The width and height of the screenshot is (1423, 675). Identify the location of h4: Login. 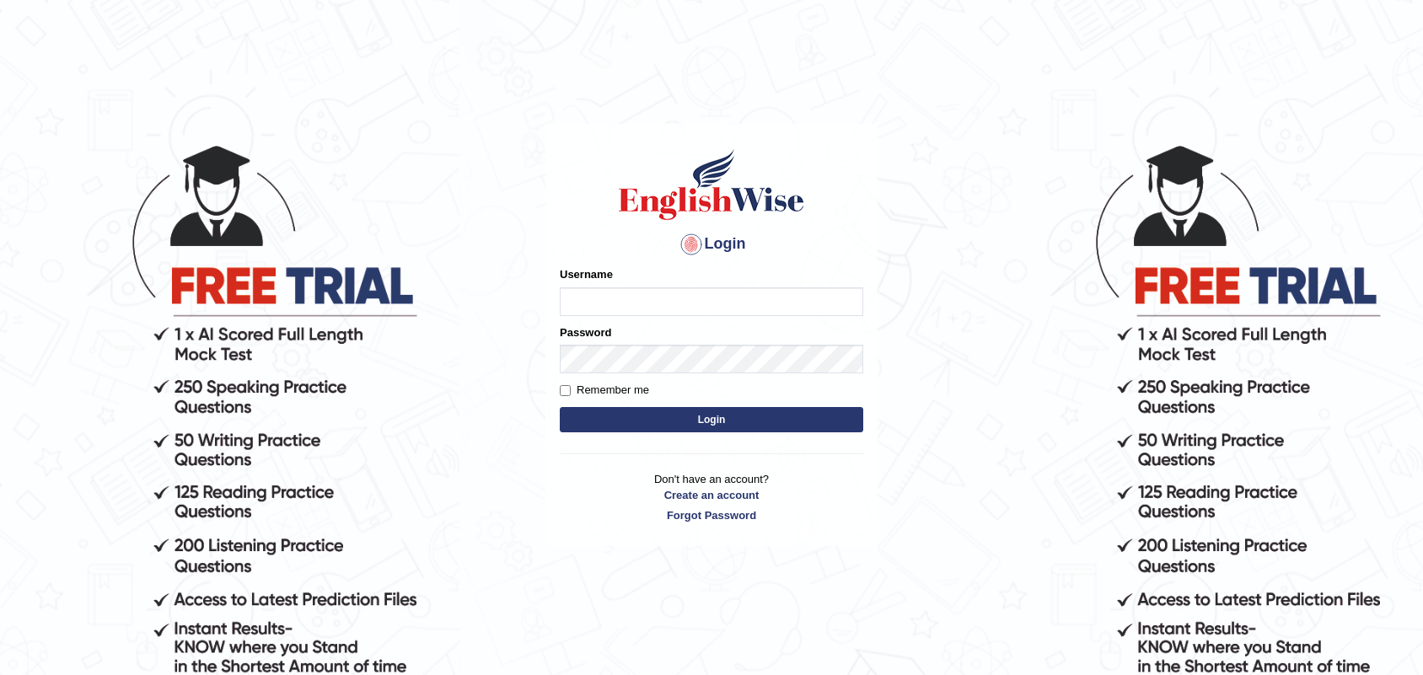
(711, 244).